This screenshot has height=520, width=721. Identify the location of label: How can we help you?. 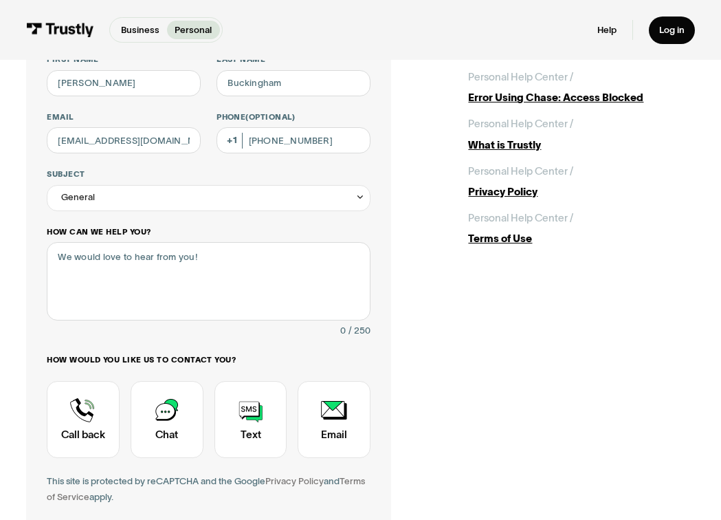
(208, 232).